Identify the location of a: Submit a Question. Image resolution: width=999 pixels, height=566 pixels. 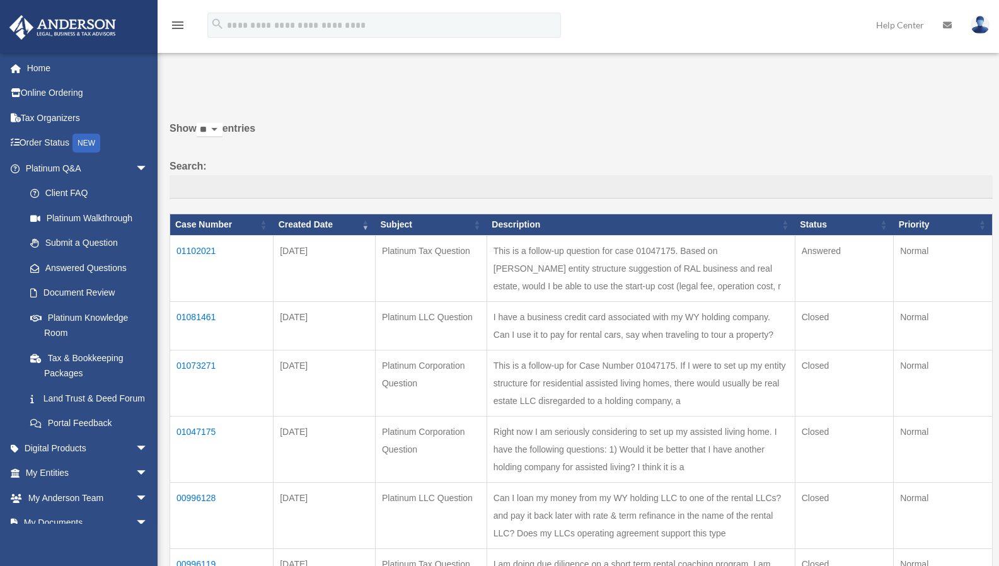
(89, 243).